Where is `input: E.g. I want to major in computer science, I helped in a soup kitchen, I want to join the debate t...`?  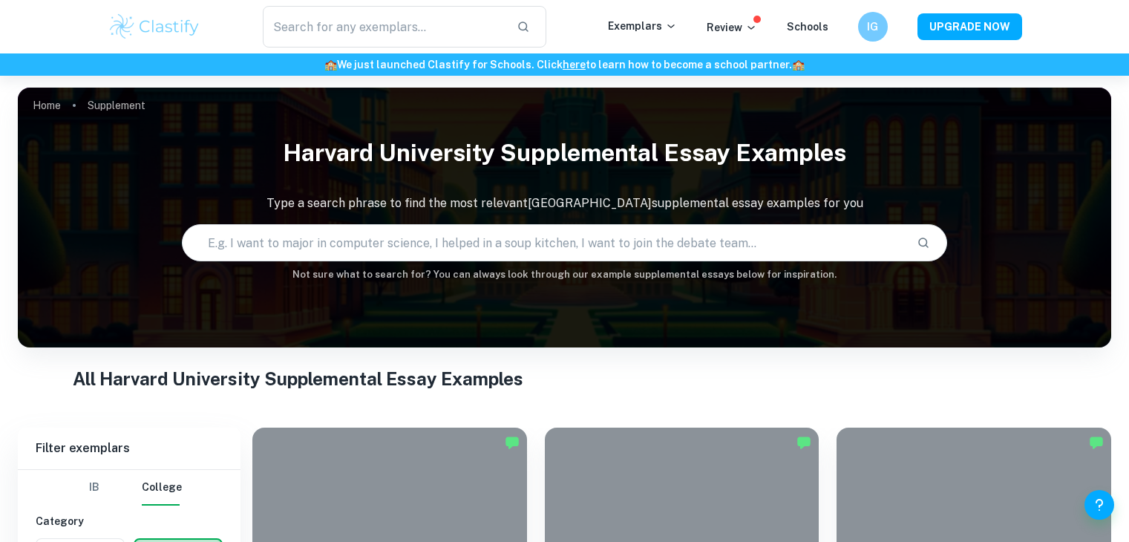 input: E.g. I want to major in computer science, I helped in a soup kitchen, I want to join the debate t... is located at coordinates (543, 243).